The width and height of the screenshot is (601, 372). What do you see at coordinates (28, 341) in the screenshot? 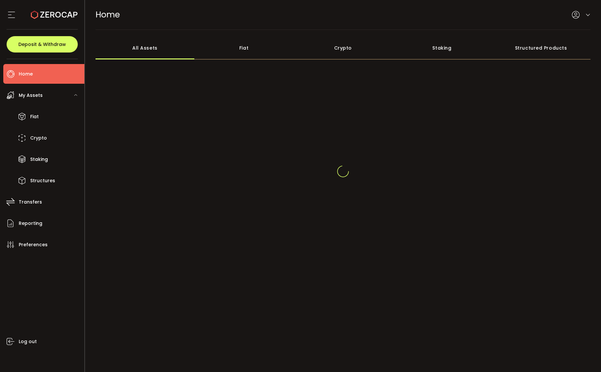
I see `span: Log out` at bounding box center [28, 341].